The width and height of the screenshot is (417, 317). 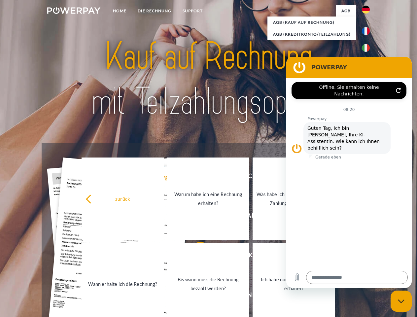 I want to click on div: Wann erhalte ich die Rechnung?, so click(x=122, y=283).